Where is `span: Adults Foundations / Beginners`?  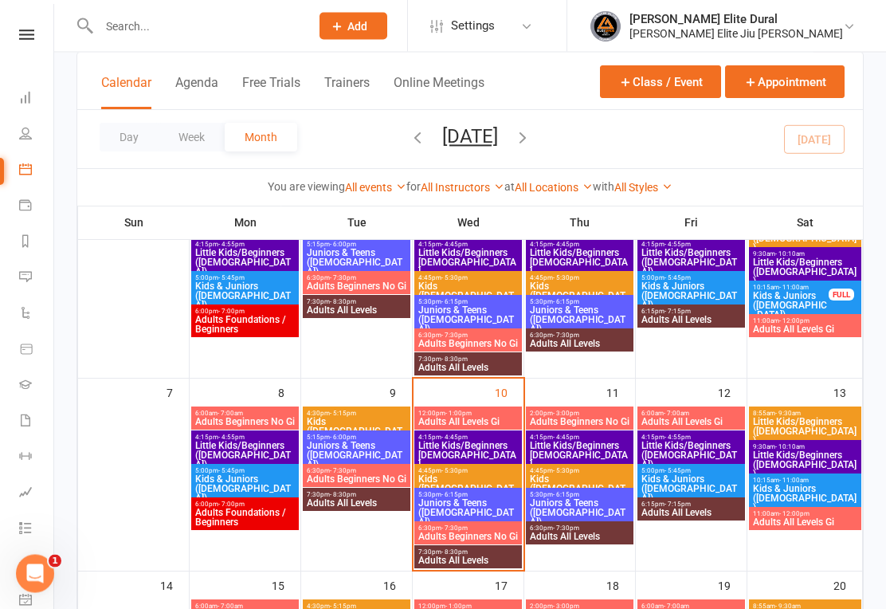
span: Adults Foundations / Beginners is located at coordinates (245, 518).